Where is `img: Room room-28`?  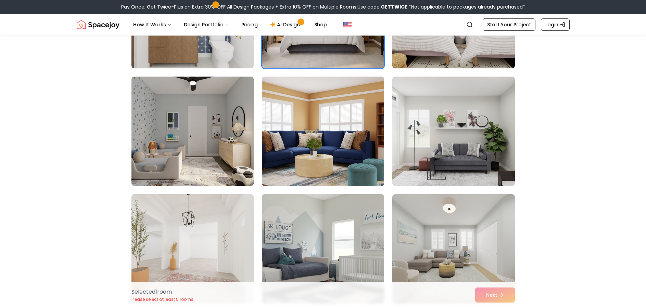
img: Room room-28 is located at coordinates (192, 249).